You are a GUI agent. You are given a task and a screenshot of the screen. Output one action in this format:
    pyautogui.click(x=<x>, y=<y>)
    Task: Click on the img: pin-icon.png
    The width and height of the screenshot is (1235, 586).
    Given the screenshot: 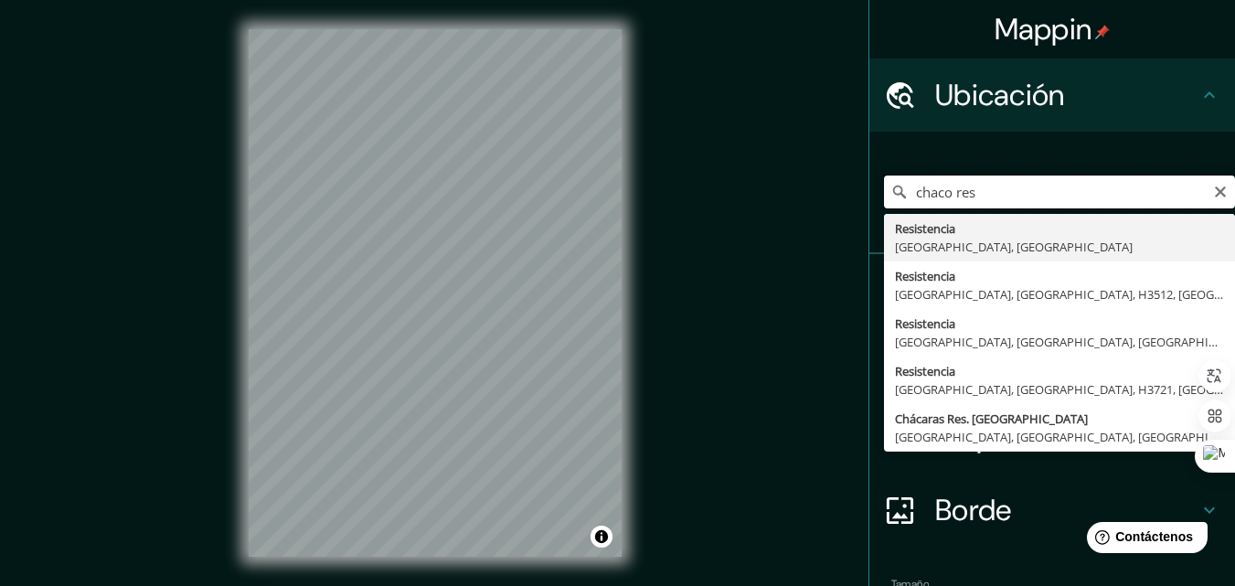 What is the action you would take?
    pyautogui.click(x=1102, y=32)
    